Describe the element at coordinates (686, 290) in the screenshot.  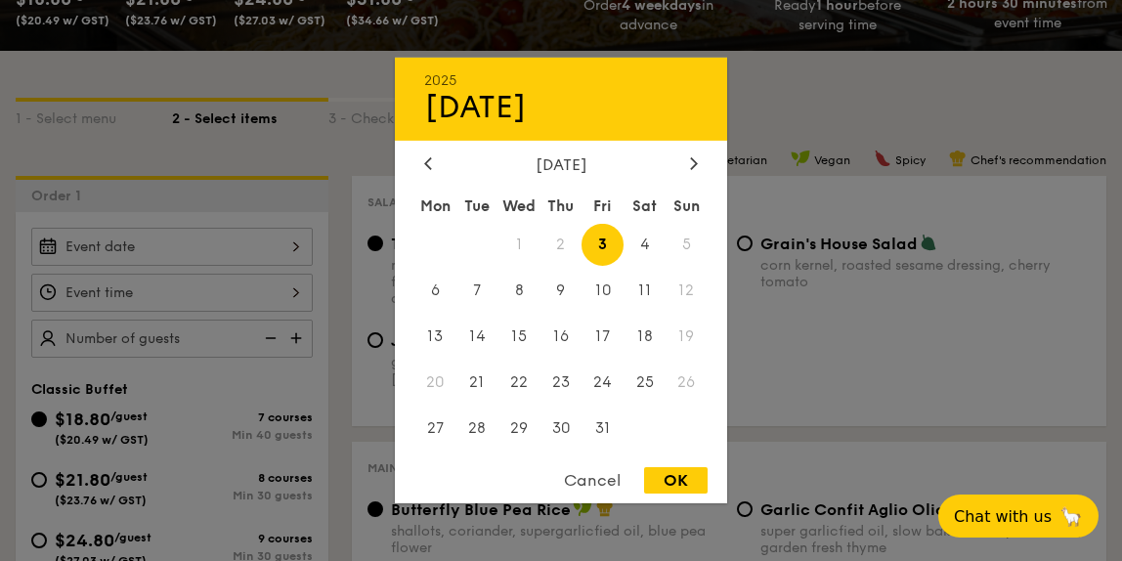
I see `span: 12` at that location.